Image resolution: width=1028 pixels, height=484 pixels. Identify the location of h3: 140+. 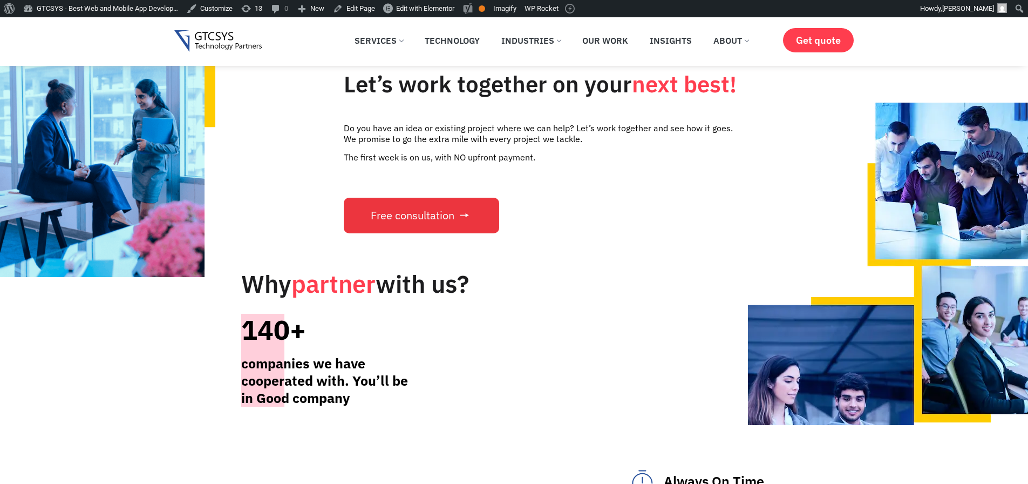
(331, 330).